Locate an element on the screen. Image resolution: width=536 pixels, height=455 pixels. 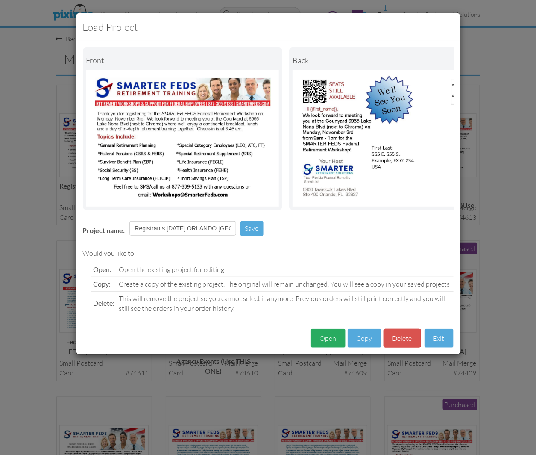
td: This will remove the project so you cannot select it anymore. Previous orders will still print co... is located at coordinates (285, 303).